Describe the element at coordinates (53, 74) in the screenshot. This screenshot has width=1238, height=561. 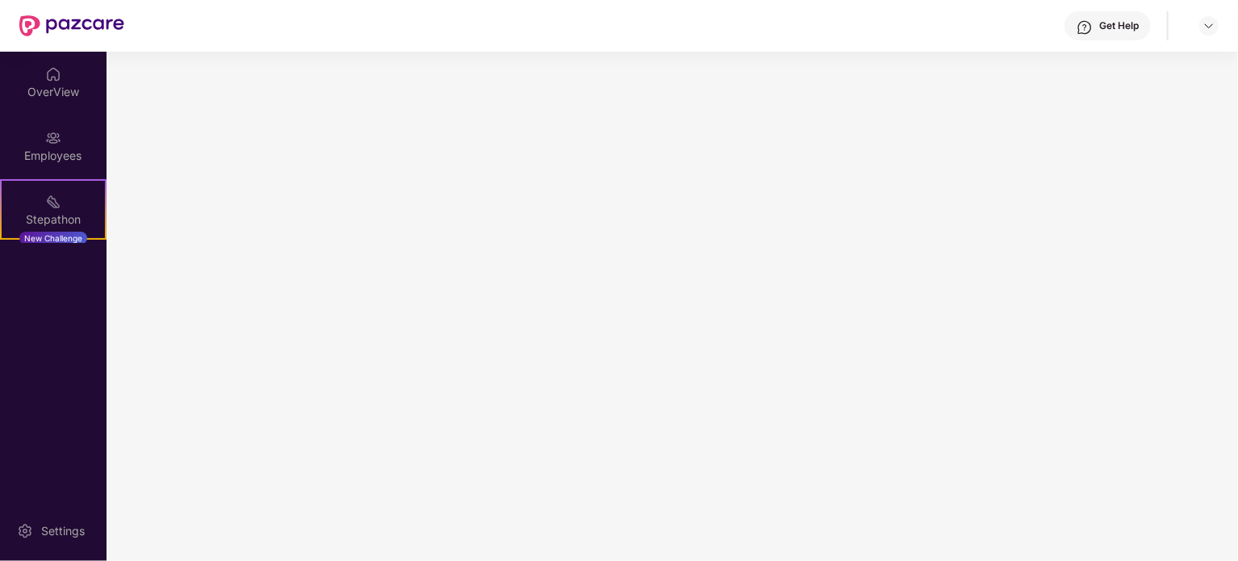
I see `img: svg+xml;base64,PHN2ZyBpZD0iSG9tZSIgeG1sbnM9Imh0dHA6Ly93d3cudzMub3JnLzIwMDAvc3ZnIiB3aWR0aD0iMjAiIG...` at that location.